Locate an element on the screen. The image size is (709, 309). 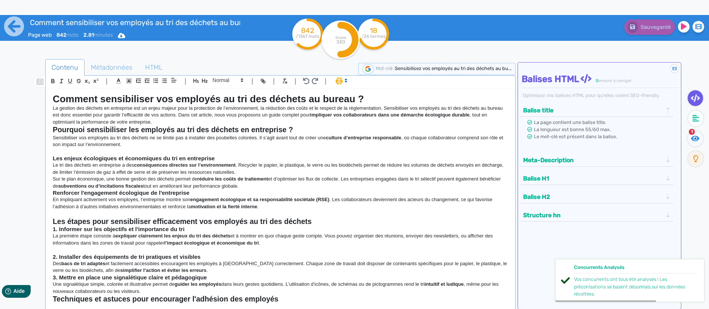
h4: Balises HTML is located at coordinates (600, 79).